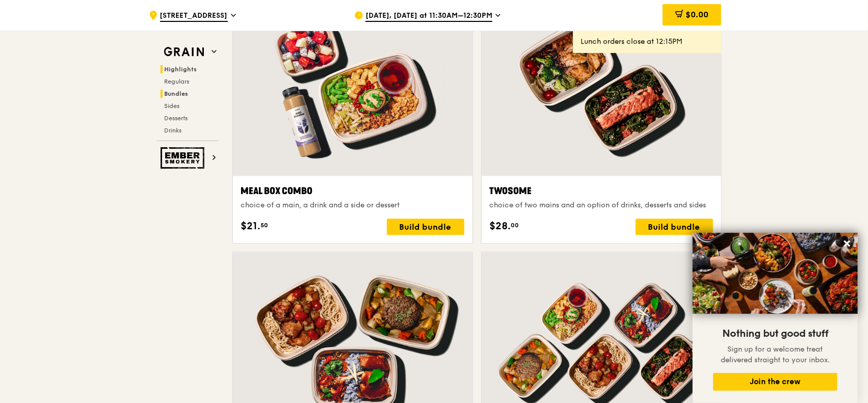 The height and width of the screenshot is (403, 868). Describe the element at coordinates (181, 69) in the screenshot. I see `span: Highlights` at that location.